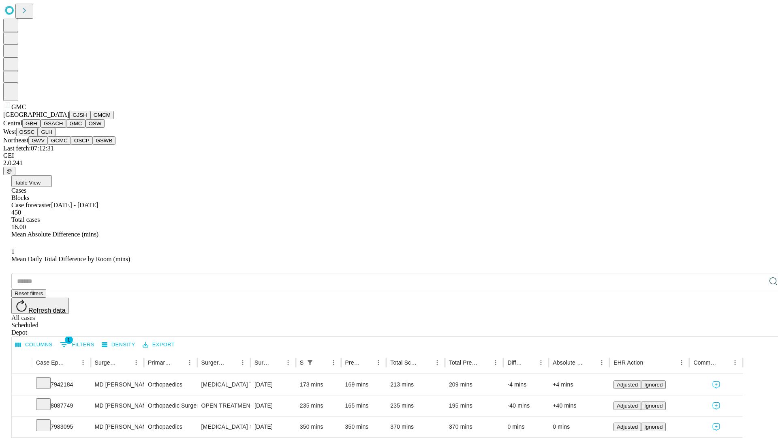 This screenshot has height=438, width=778. Describe the element at coordinates (102, 115) in the screenshot. I see `button: GMCM` at that location.